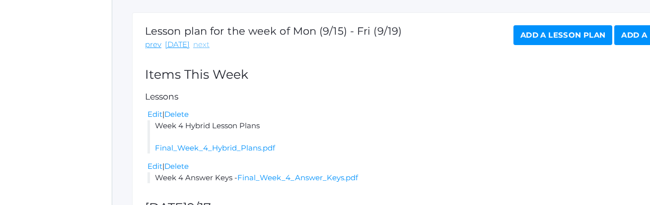  I want to click on h1: Lesson plan for the week of Mon (9/15) - Fri (9/19), so click(273, 31).